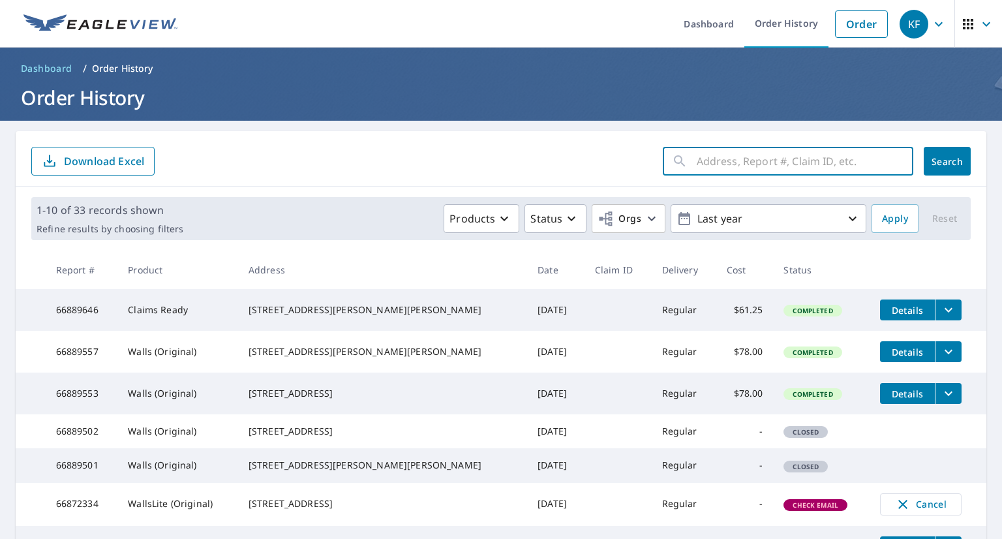  Describe the element at coordinates (947, 161) in the screenshot. I see `button: Search` at that location.